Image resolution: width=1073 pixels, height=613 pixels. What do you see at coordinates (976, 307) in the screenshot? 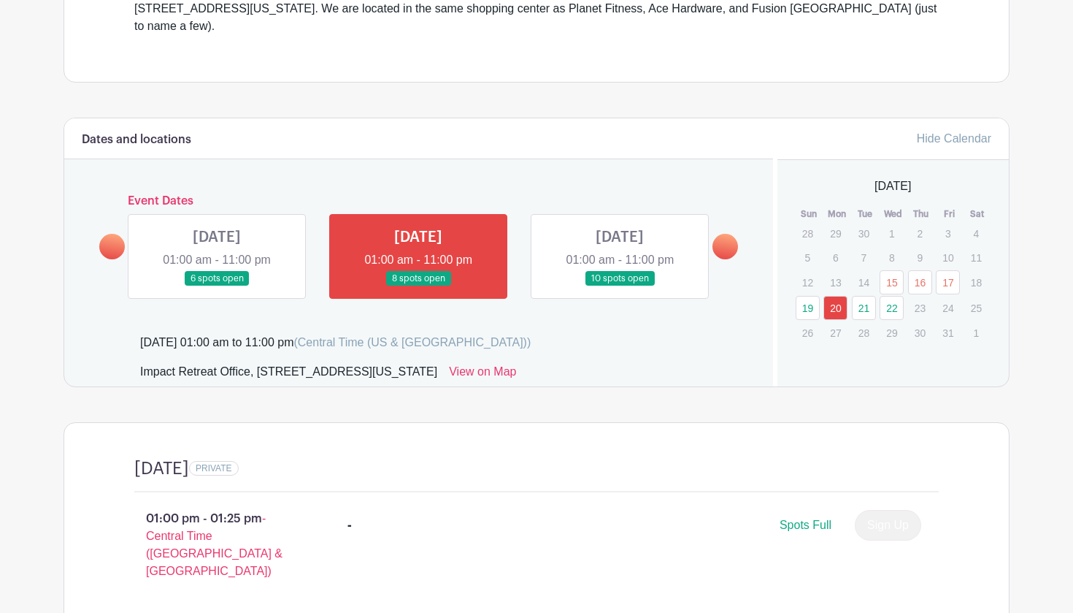
I see `p: 25` at bounding box center [976, 307].